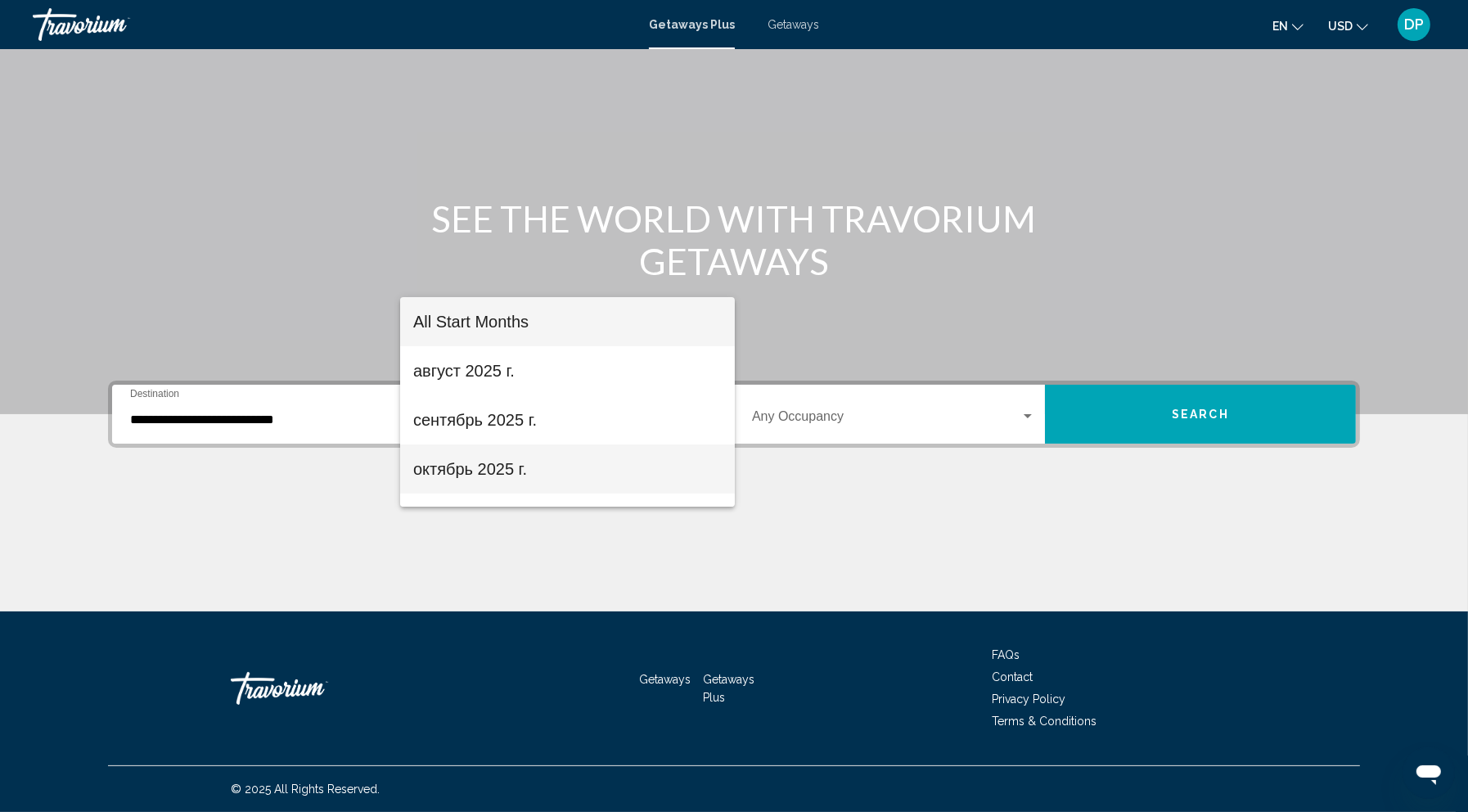 The image size is (1468, 812). I want to click on span: All Start Months, so click(470, 322).